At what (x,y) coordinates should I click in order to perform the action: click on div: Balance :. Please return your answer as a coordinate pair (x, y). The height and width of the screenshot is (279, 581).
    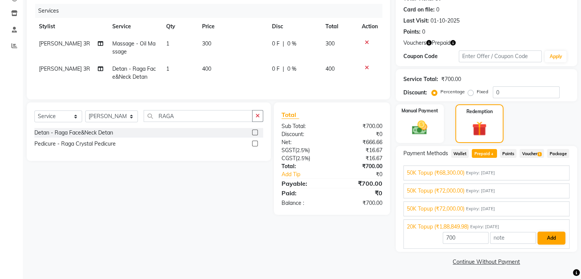
    Looking at the image, I should click on (304, 203).